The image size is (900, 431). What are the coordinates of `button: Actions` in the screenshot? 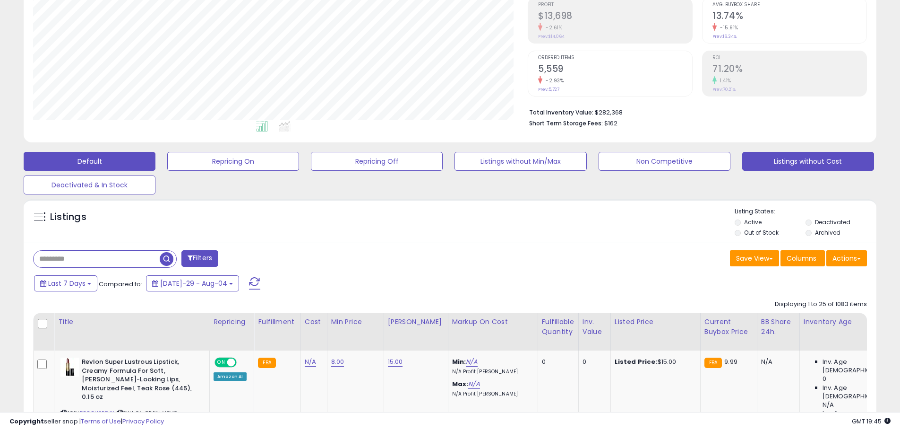 It's located at (847, 258).